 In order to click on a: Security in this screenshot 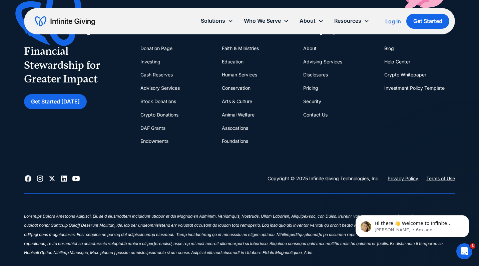, I will do `click(312, 101)`.